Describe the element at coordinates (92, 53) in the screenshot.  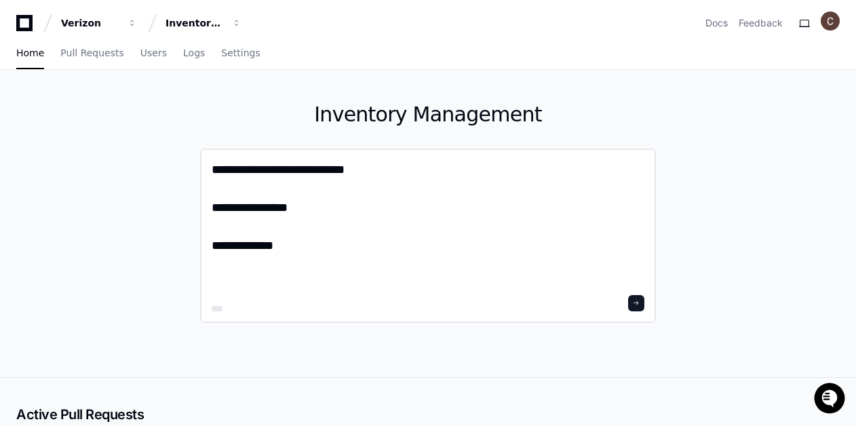
I see `span: Pull Requests` at that location.